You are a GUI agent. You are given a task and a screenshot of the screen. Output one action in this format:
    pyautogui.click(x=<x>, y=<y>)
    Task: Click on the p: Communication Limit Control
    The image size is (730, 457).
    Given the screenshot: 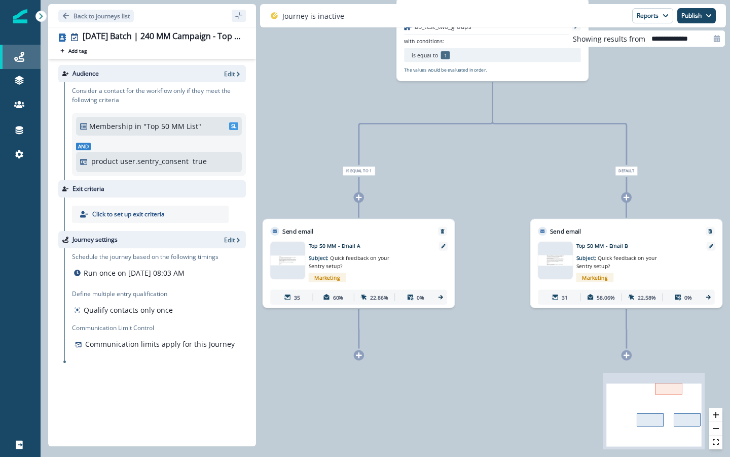 What is the action you would take?
    pyautogui.click(x=159, y=328)
    